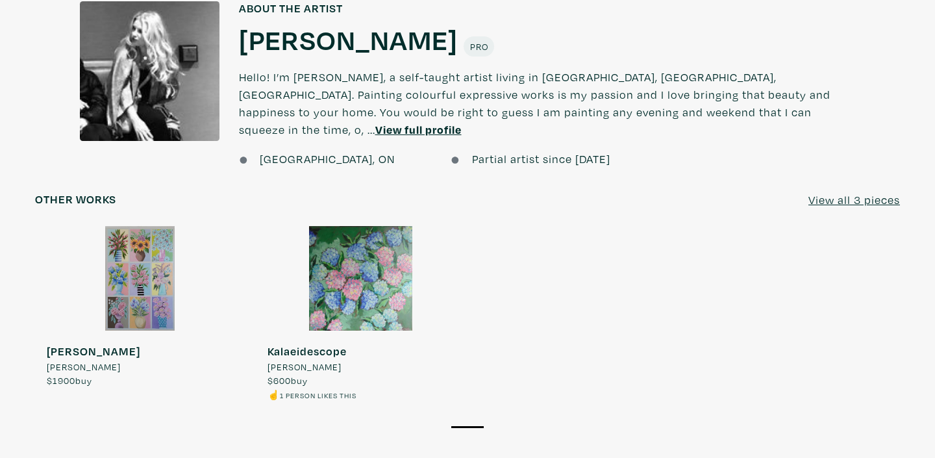 Image resolution: width=935 pixels, height=458 pixels. I want to click on span: Pro, so click(478, 46).